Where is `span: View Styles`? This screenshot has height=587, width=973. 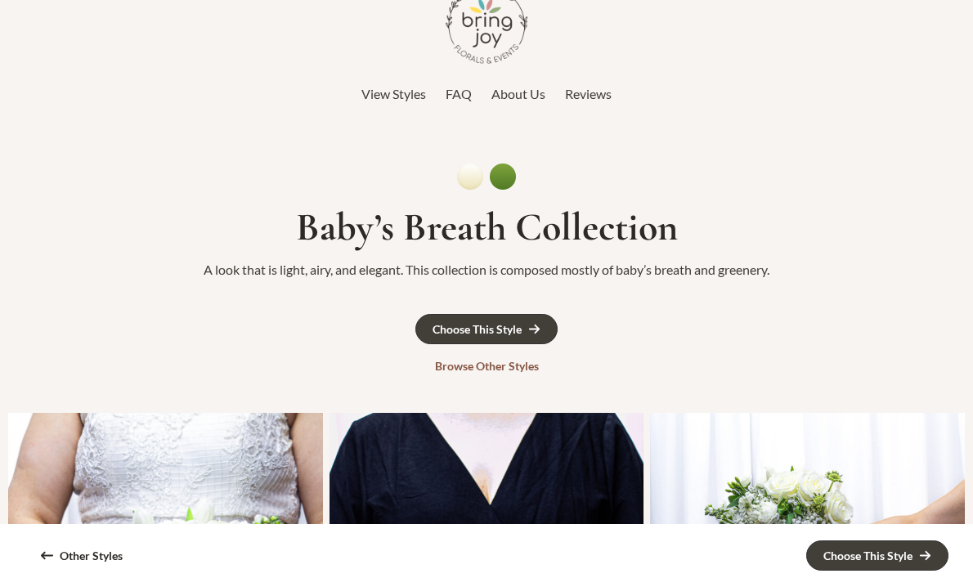
span: View Styles is located at coordinates (393, 93).